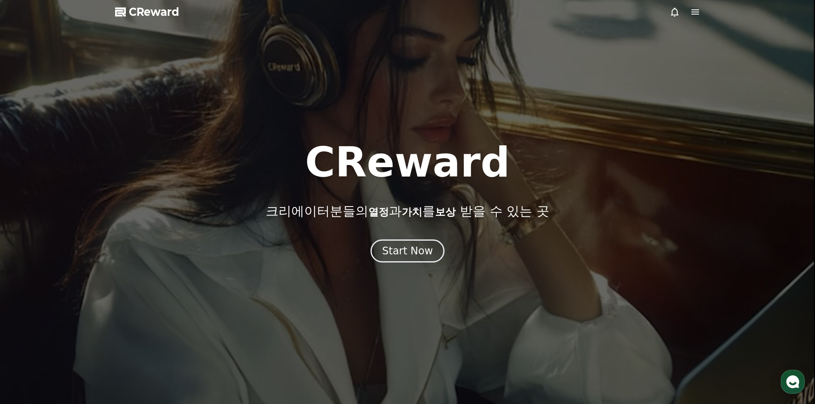 The image size is (815, 404). Describe the element at coordinates (407, 251) in the screenshot. I see `div: Start Now` at that location.